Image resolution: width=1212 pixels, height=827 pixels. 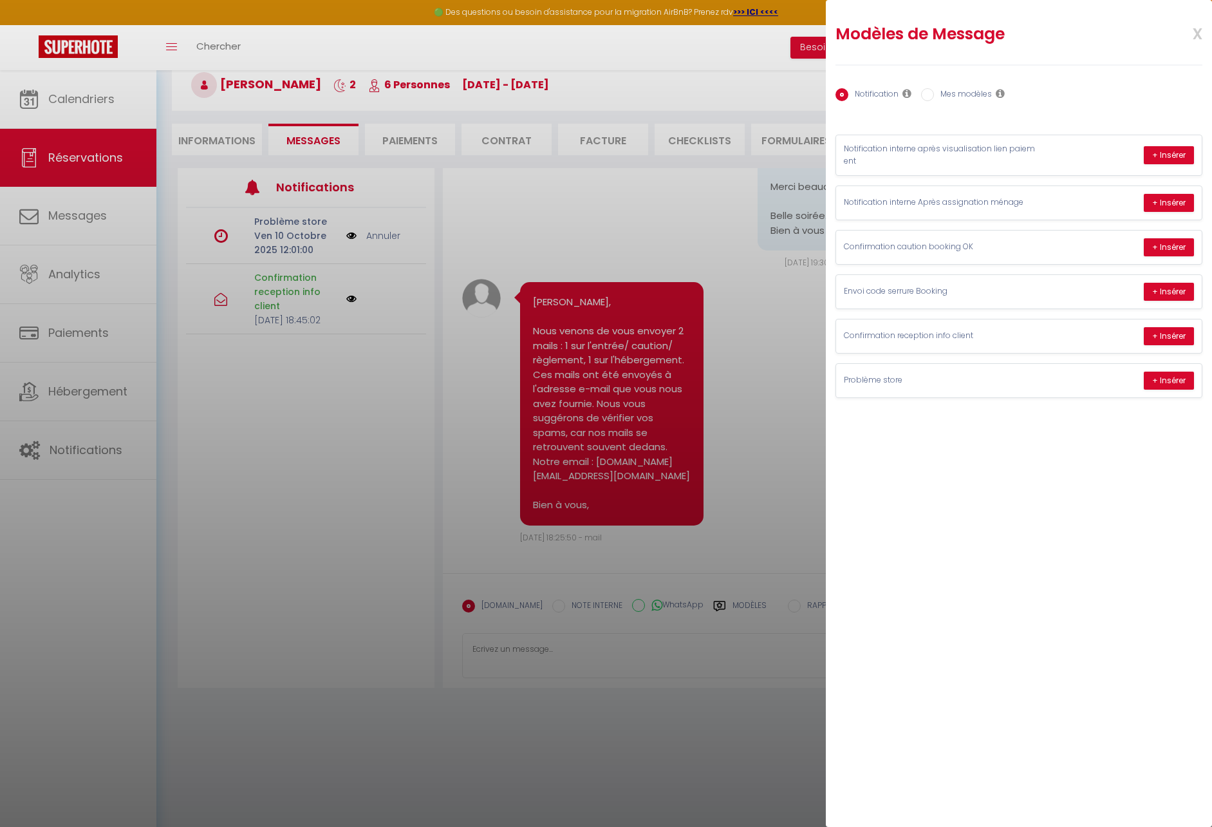 I want to click on p: Envoi code serrure Booking, so click(x=941, y=291).